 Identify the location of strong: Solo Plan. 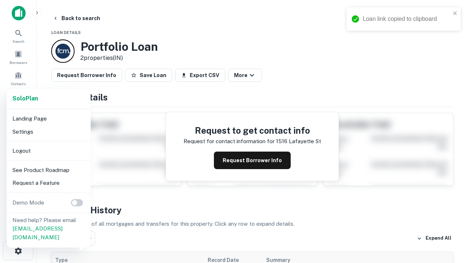
(25, 98).